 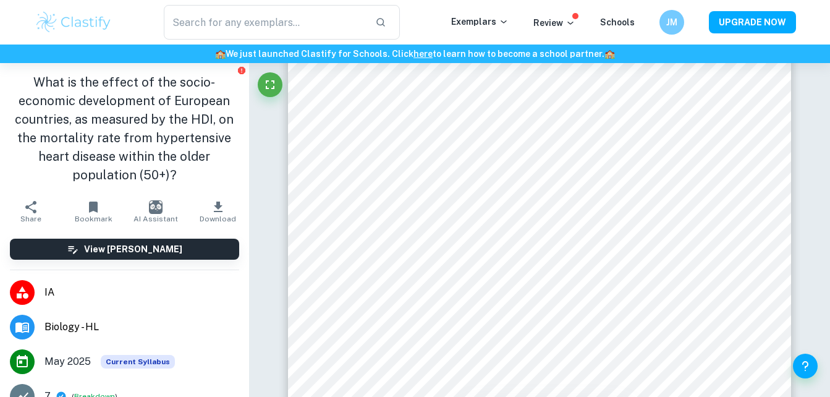 I want to click on a: here, so click(x=423, y=54).